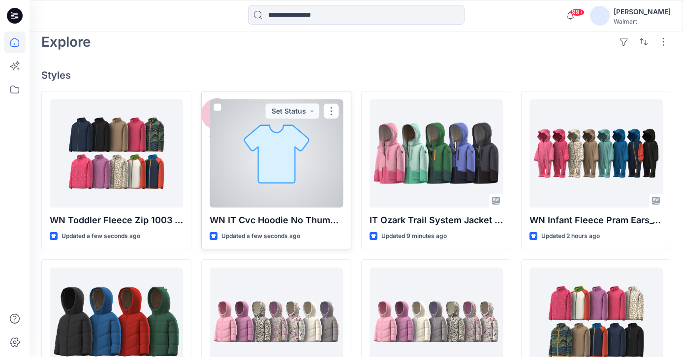 The height and width of the screenshot is (357, 683). Describe the element at coordinates (599, 16) in the screenshot. I see `img: avatar` at that location.